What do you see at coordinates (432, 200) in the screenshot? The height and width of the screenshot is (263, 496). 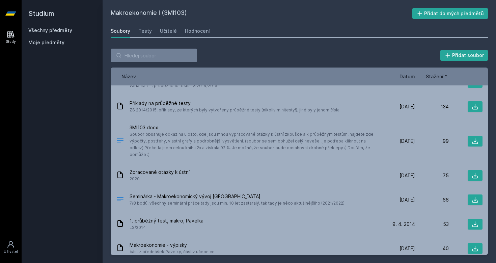 I see `div: 66` at bounding box center [432, 200].